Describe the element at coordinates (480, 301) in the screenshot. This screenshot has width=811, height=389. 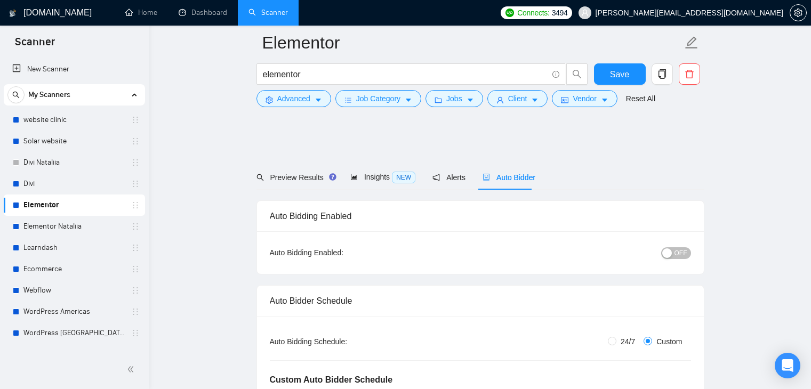
I see `div: Auto Bidder Schedule` at that location.